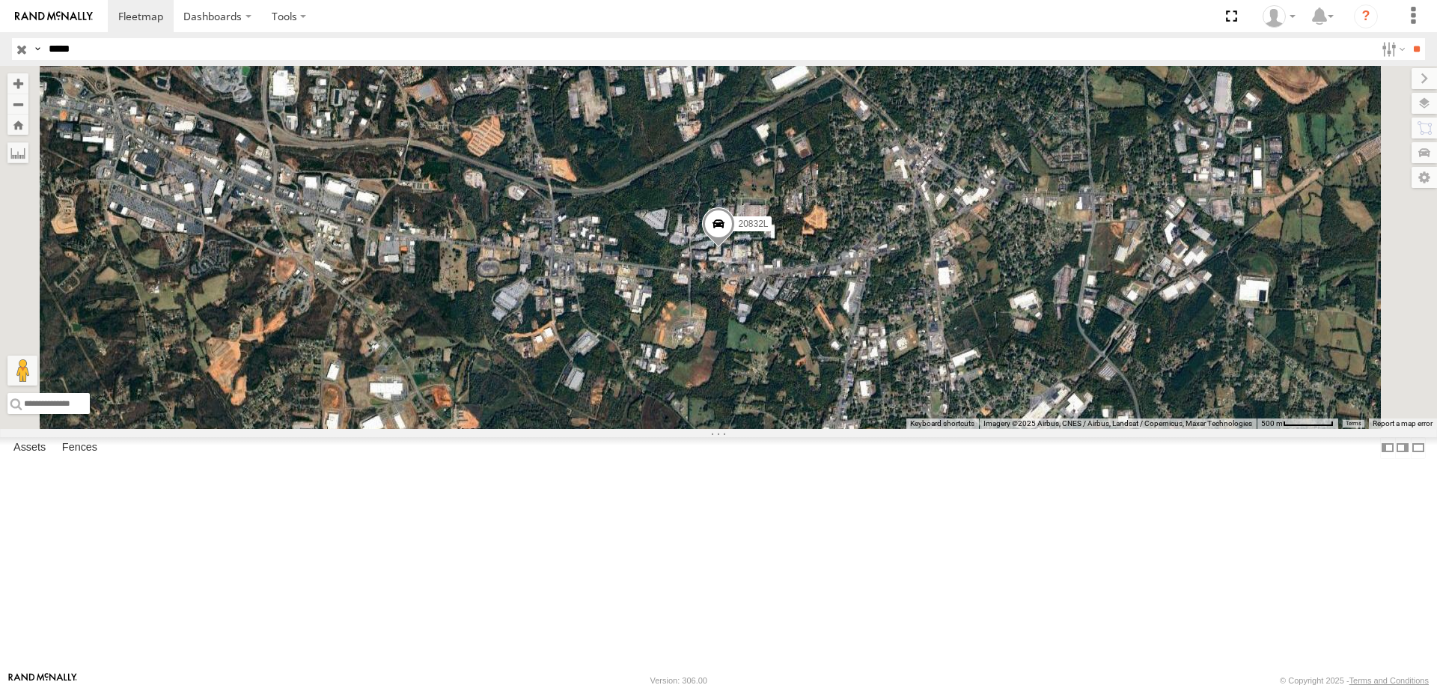 The height and width of the screenshot is (688, 1437). Describe the element at coordinates (1279, 16) in the screenshot. I see `div: Zack Abernathy` at that location.